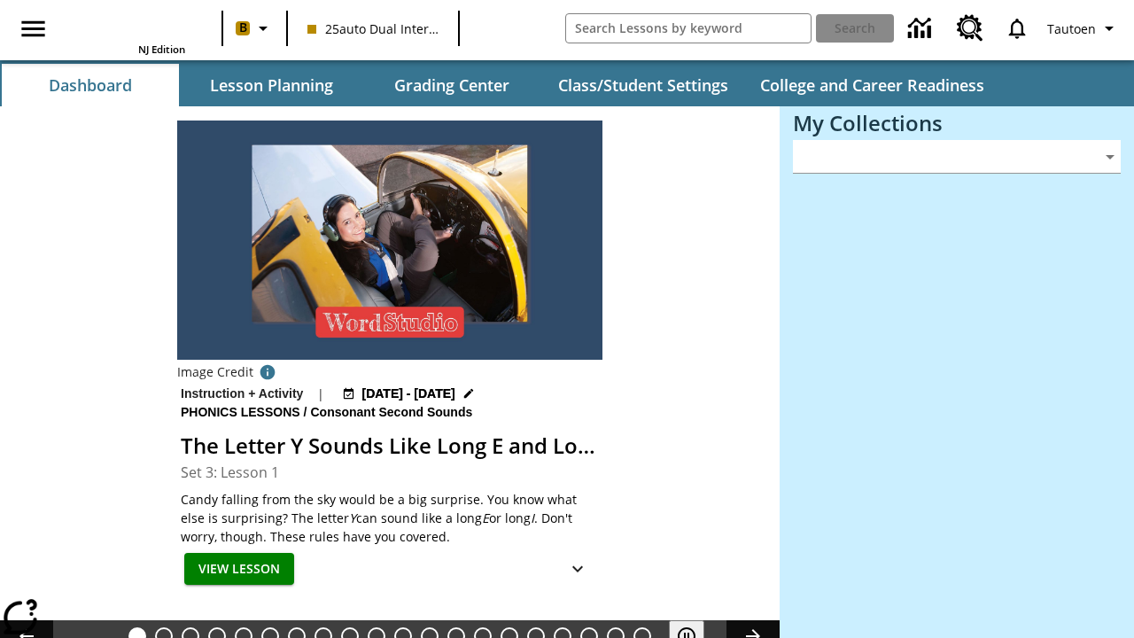 This screenshot has width=1134, height=638. What do you see at coordinates (128, 30) in the screenshot?
I see `div: Home` at bounding box center [128, 30].